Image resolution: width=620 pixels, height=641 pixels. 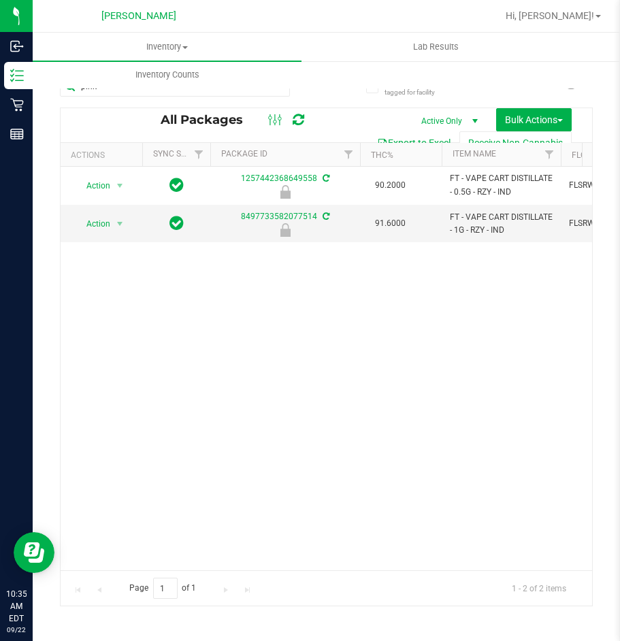 What do you see at coordinates (167, 47) in the screenshot?
I see `span: Inventory` at bounding box center [167, 47].